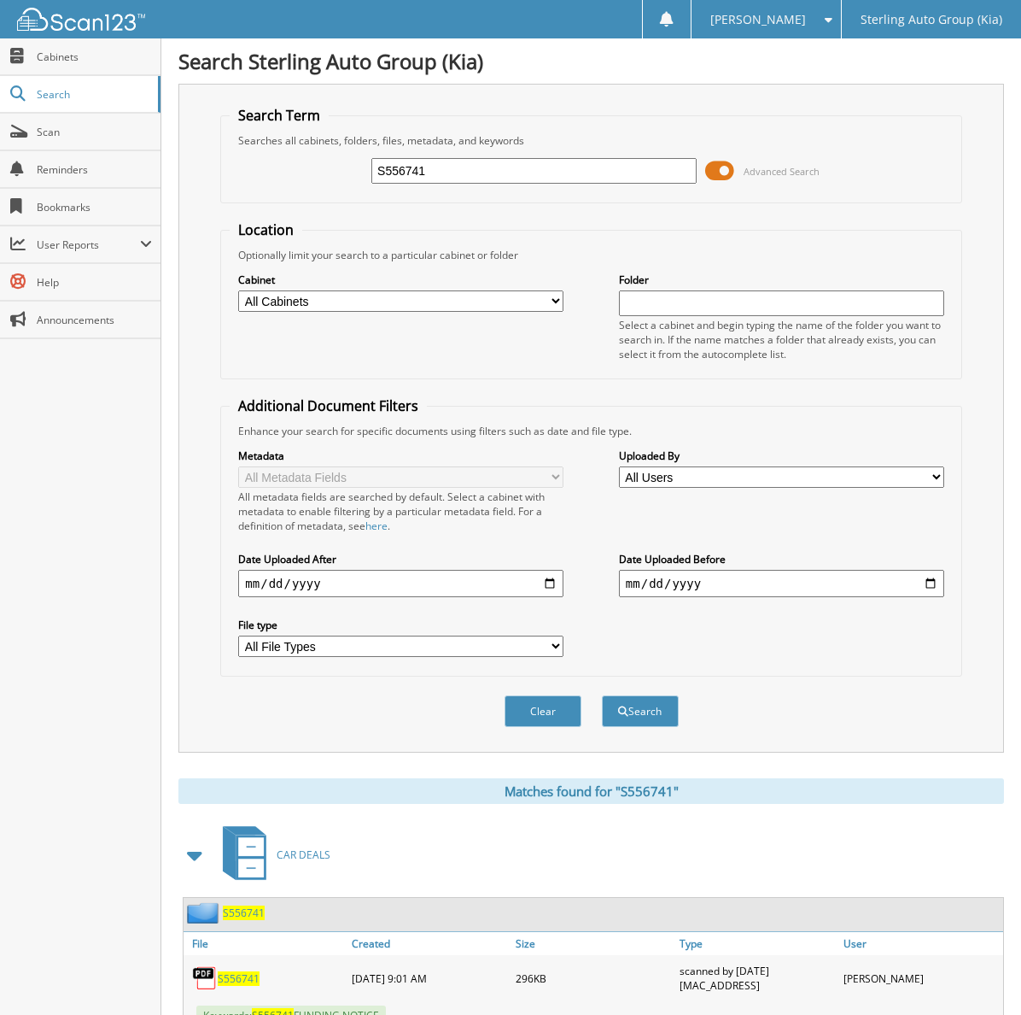 The width and height of the screenshot is (1021, 1015). Describe the element at coordinates (266, 230) in the screenshot. I see `legend: Location` at that location.